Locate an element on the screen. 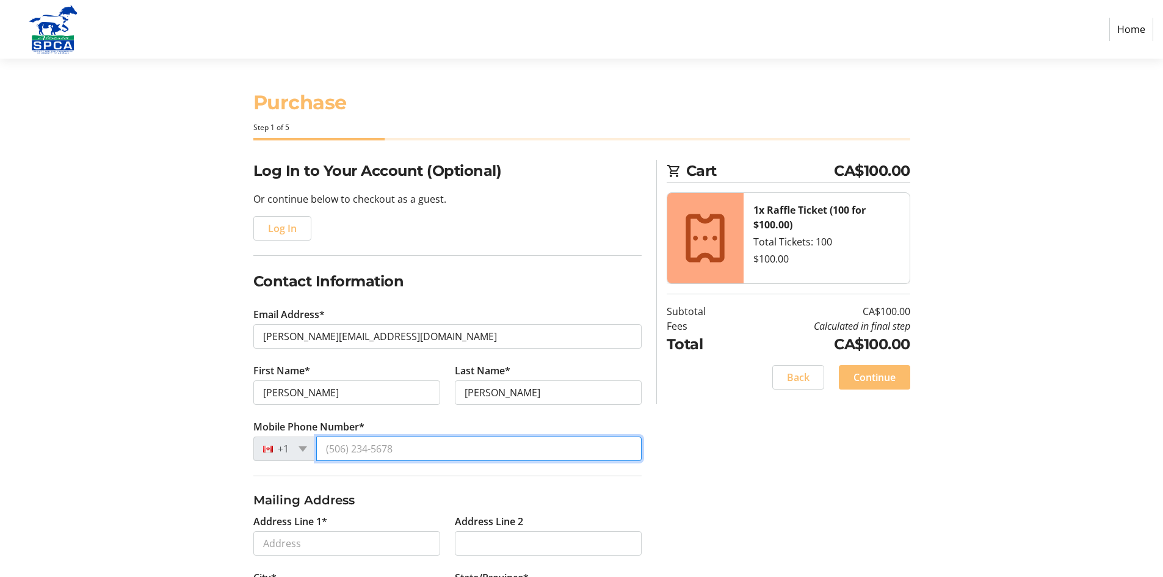  td: Calculated in final step is located at coordinates (823, 326).